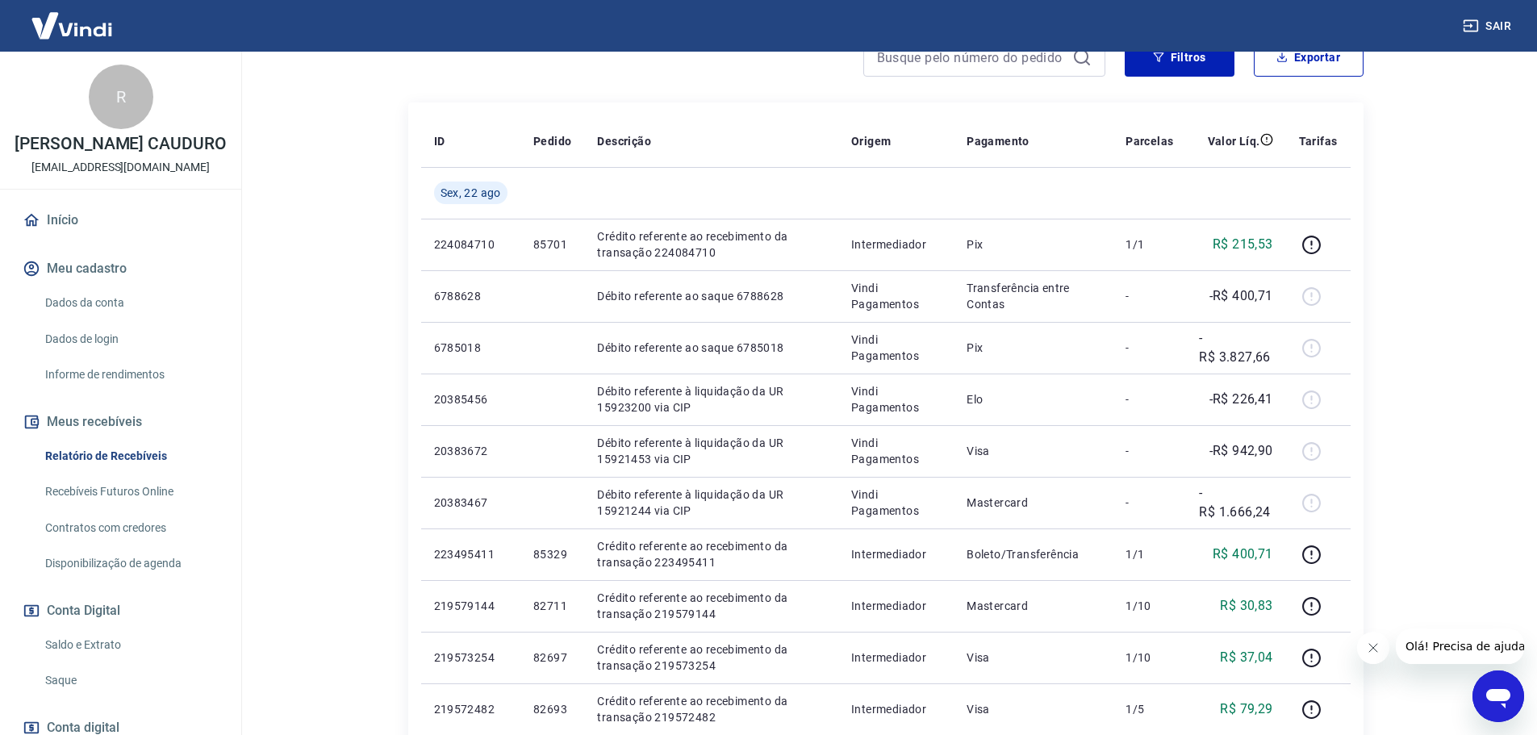 This screenshot has width=1537, height=735. I want to click on button: Meu cadastro, so click(120, 269).